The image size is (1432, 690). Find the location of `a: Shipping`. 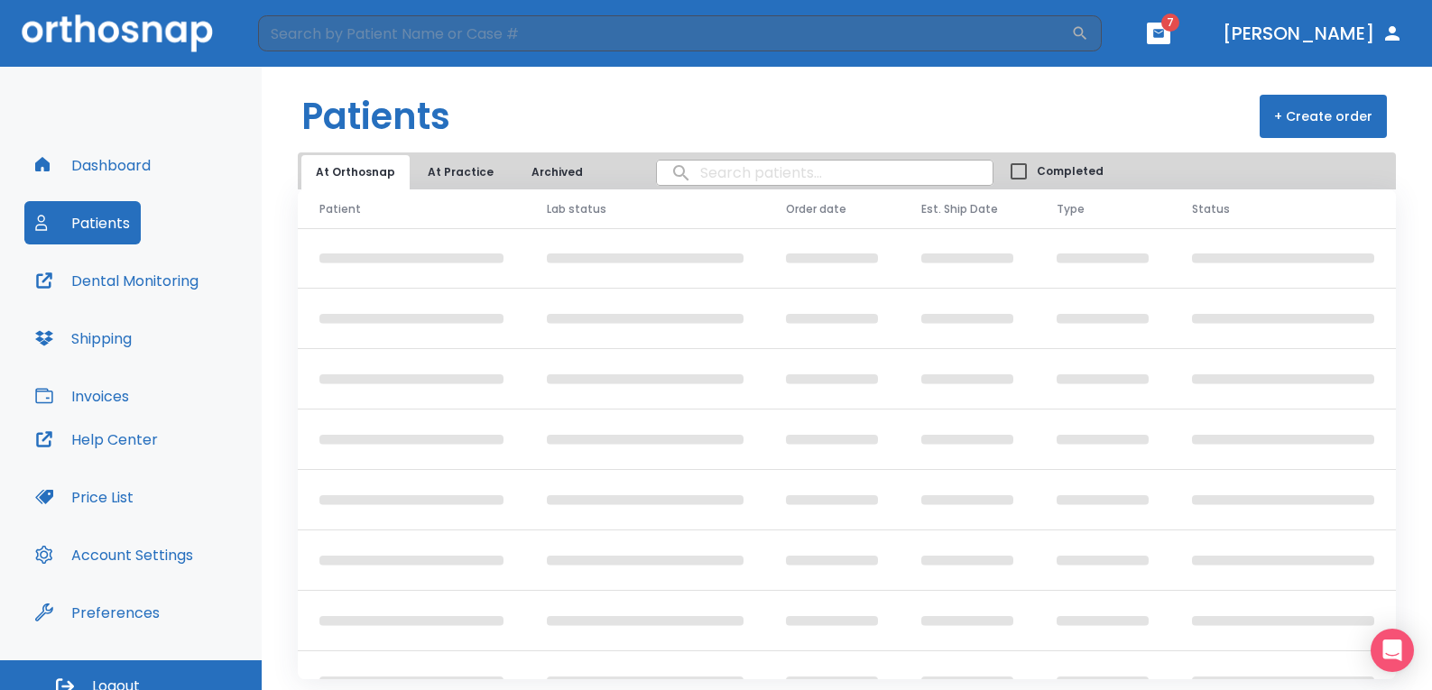

a: Shipping is located at coordinates (83, 338).